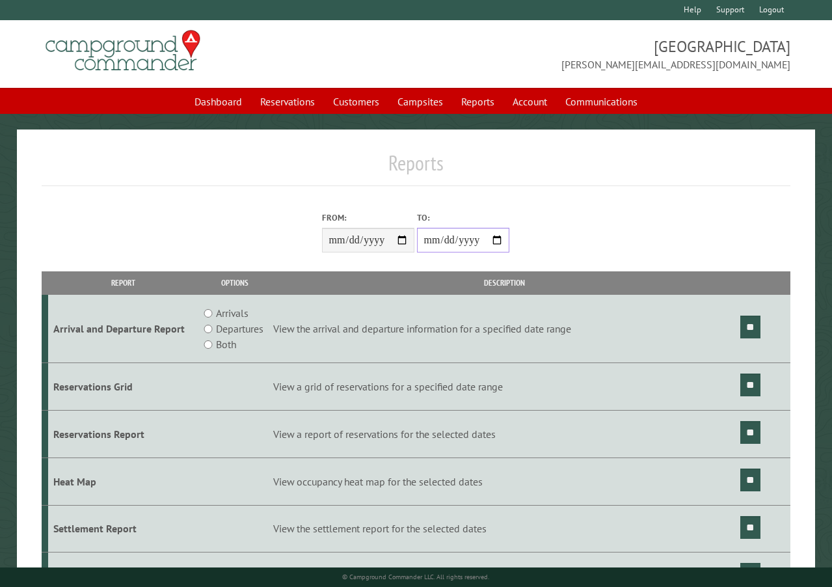  Describe the element at coordinates (478, 102) in the screenshot. I see `a: Reports` at that location.